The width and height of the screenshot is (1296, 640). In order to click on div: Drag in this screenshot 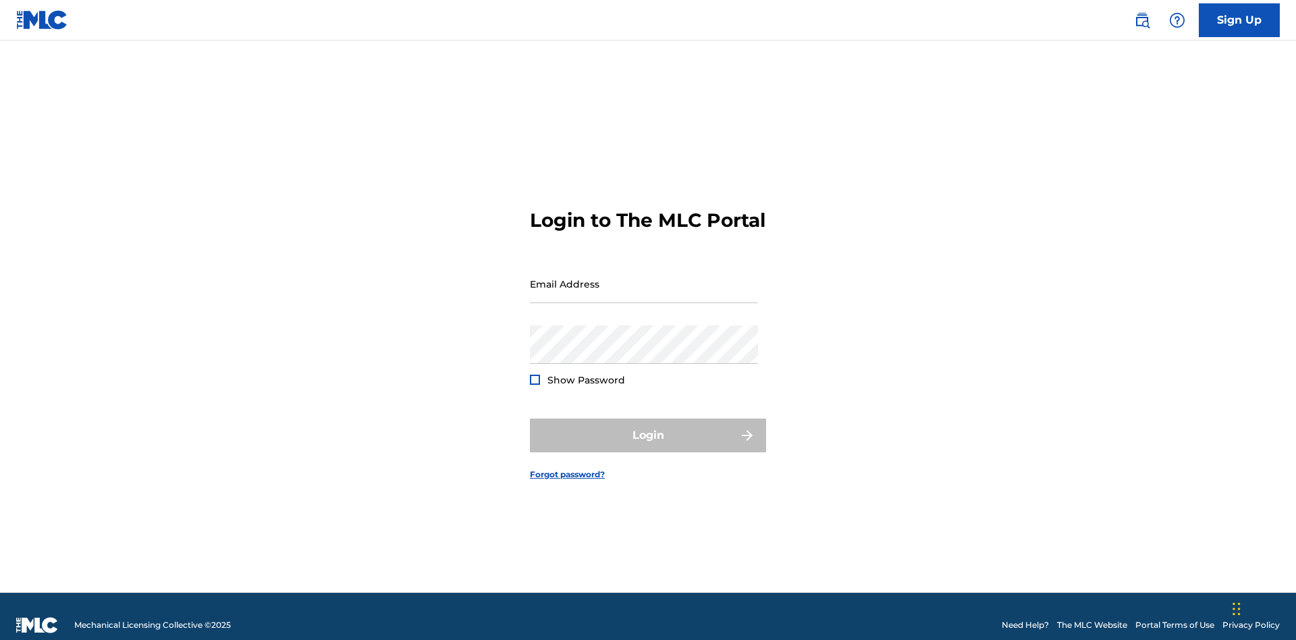, I will do `click(1237, 609)`.